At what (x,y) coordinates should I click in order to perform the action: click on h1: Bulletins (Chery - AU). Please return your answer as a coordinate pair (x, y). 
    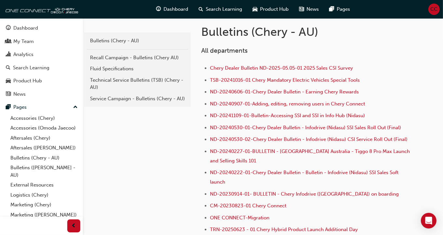
    Looking at the image, I should click on (298, 32).